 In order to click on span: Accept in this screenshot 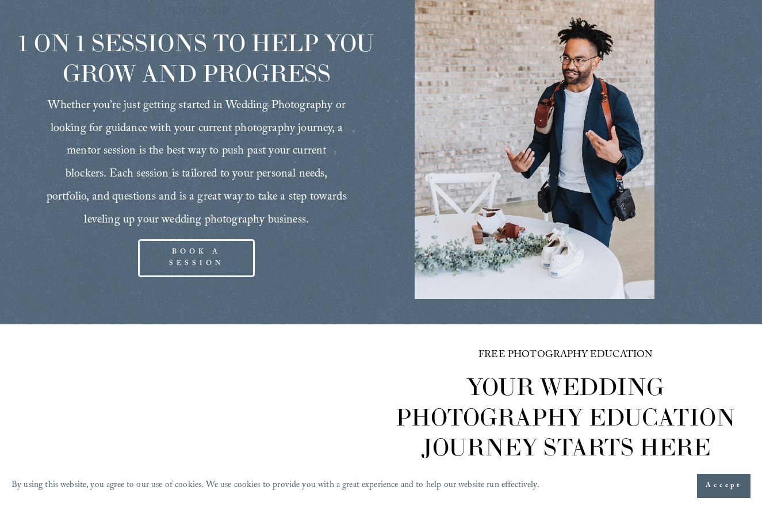, I will do `click(724, 486)`.